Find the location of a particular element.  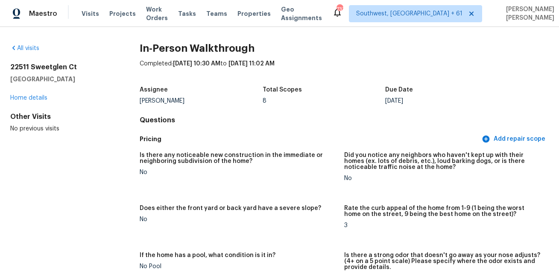

span: Visits is located at coordinates (90, 14).